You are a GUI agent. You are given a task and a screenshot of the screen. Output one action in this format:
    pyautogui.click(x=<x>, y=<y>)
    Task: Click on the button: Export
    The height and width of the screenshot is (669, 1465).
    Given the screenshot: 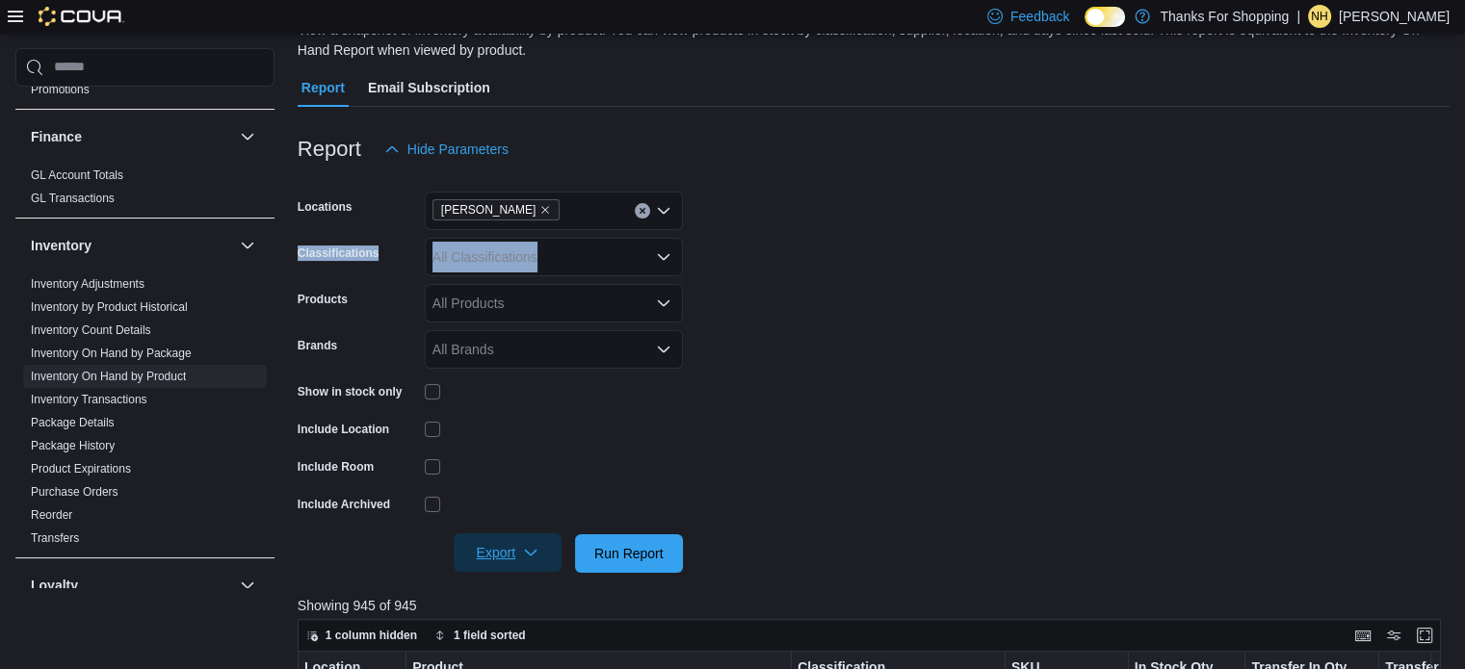 What is the action you would take?
    pyautogui.click(x=508, y=553)
    